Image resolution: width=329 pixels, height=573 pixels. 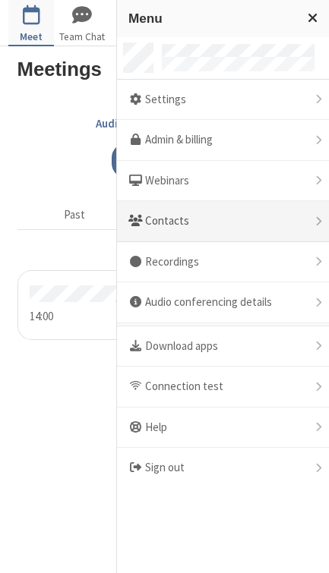 I want to click on span: Team Chat, so click(x=82, y=37).